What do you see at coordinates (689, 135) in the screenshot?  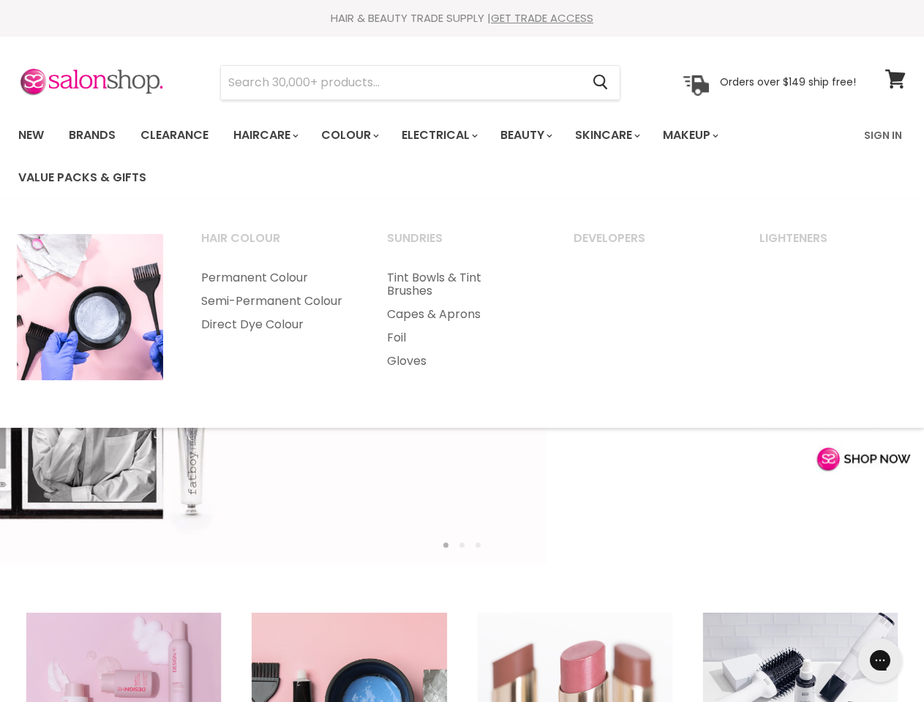 I see `a: Makeup` at bounding box center [689, 135].